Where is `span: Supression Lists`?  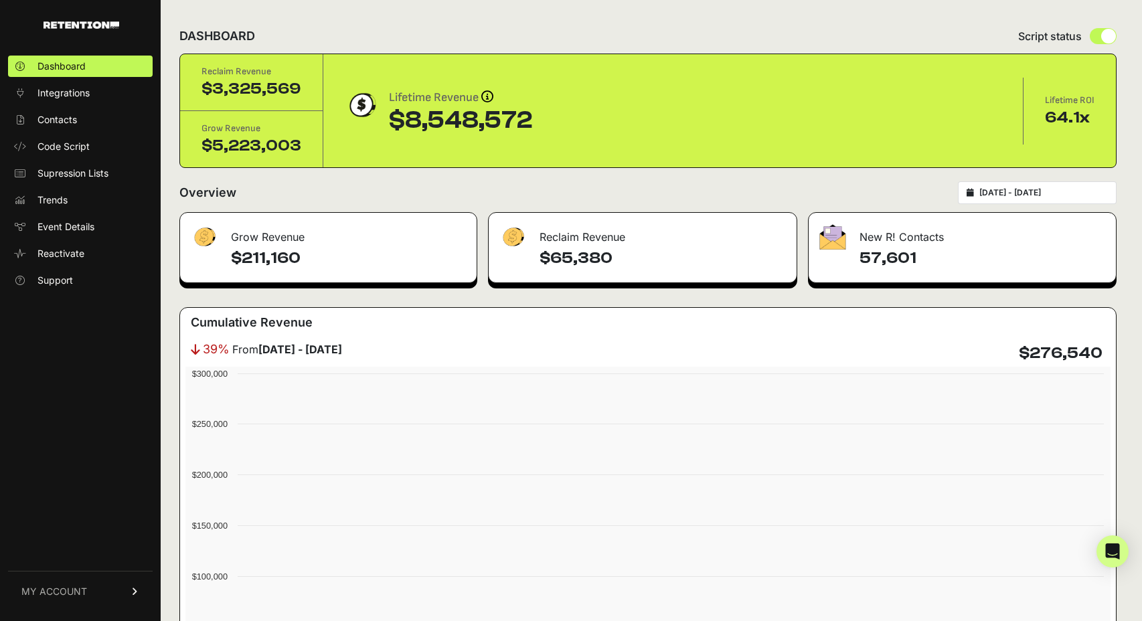 span: Supression Lists is located at coordinates (73, 173).